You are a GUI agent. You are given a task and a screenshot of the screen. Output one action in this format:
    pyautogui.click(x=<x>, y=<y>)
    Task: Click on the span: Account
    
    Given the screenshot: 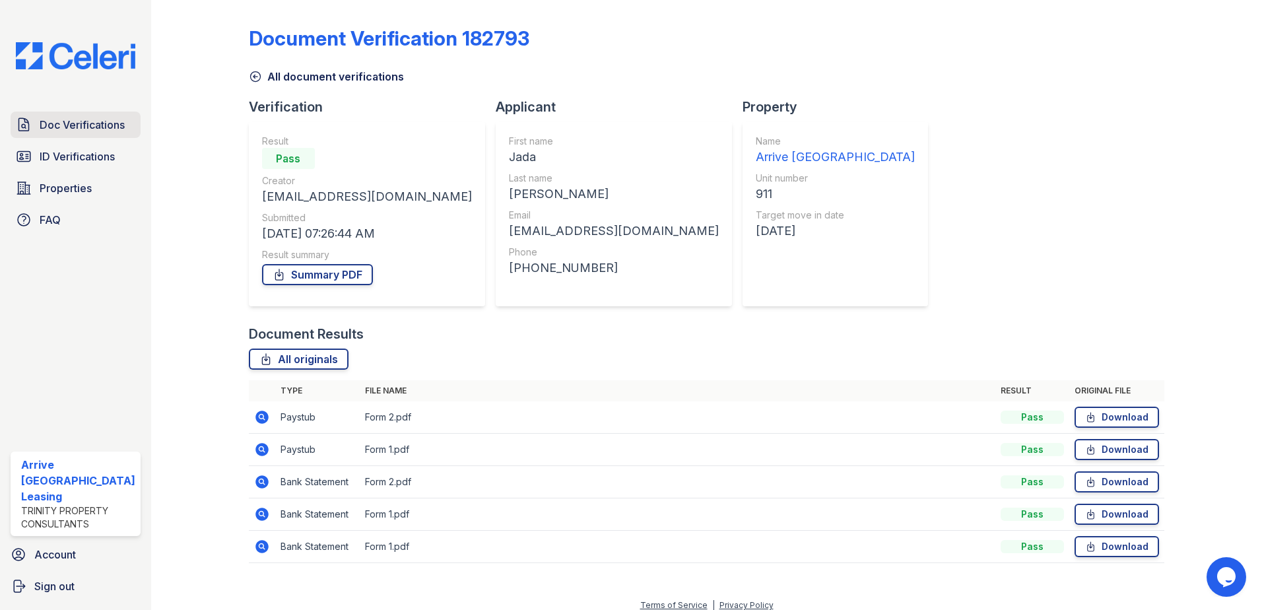 What is the action you would take?
    pyautogui.click(x=55, y=555)
    